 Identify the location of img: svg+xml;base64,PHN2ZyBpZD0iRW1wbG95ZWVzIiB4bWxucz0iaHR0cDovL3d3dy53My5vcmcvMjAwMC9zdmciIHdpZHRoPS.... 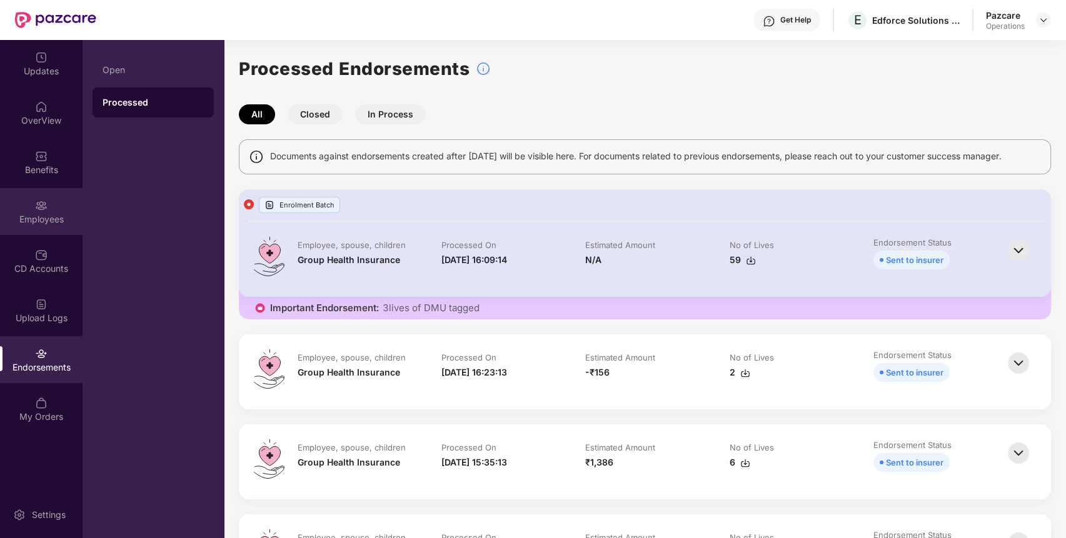
(41, 206).